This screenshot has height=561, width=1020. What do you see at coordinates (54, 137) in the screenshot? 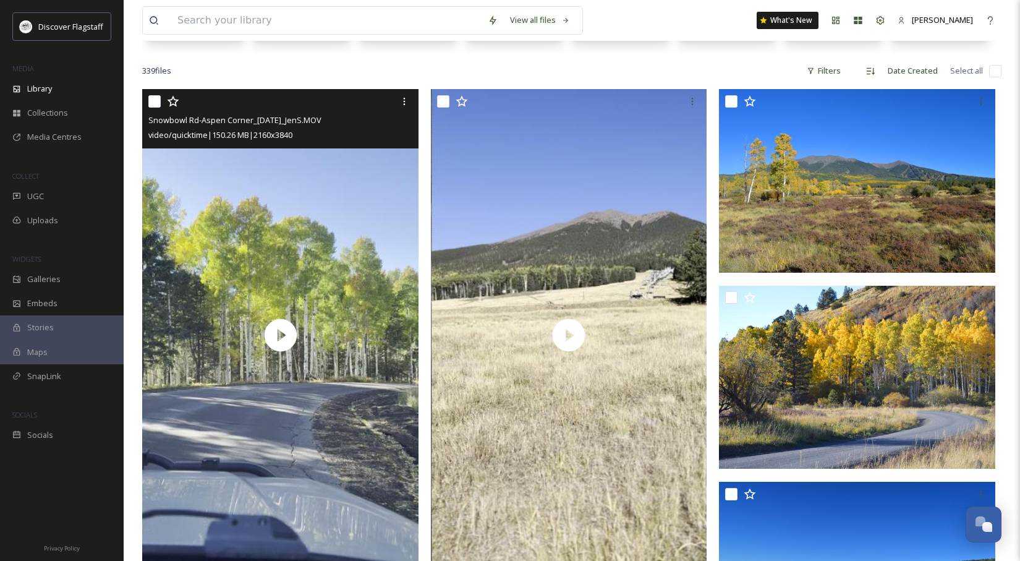
I see `span: Media Centres` at bounding box center [54, 137].